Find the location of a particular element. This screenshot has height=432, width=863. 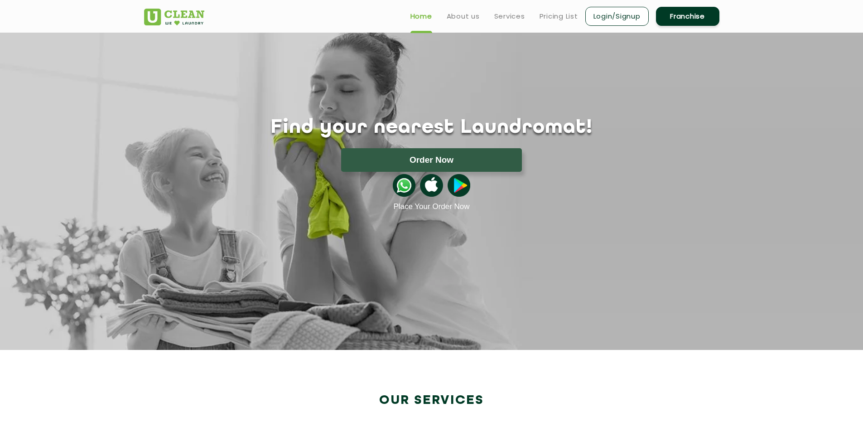

img: apple-icon.png is located at coordinates (431, 185).